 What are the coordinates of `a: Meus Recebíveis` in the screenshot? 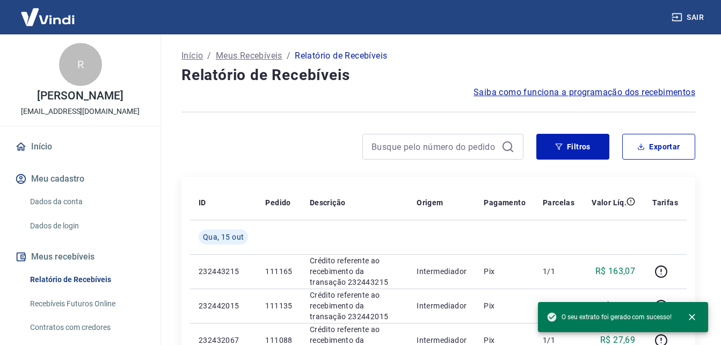 It's located at (249, 56).